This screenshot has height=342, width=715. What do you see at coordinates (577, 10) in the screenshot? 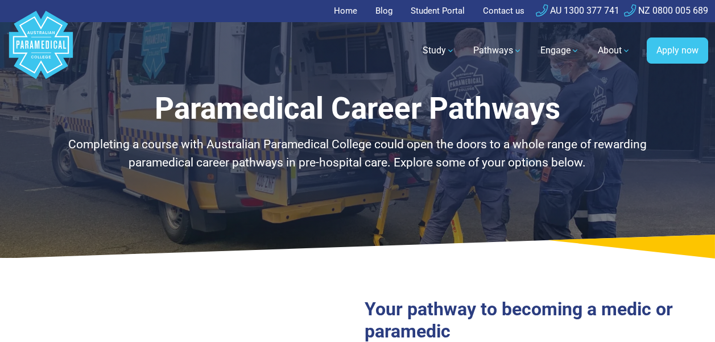
I see `a: AU 1300 377 741` at bounding box center [577, 10].